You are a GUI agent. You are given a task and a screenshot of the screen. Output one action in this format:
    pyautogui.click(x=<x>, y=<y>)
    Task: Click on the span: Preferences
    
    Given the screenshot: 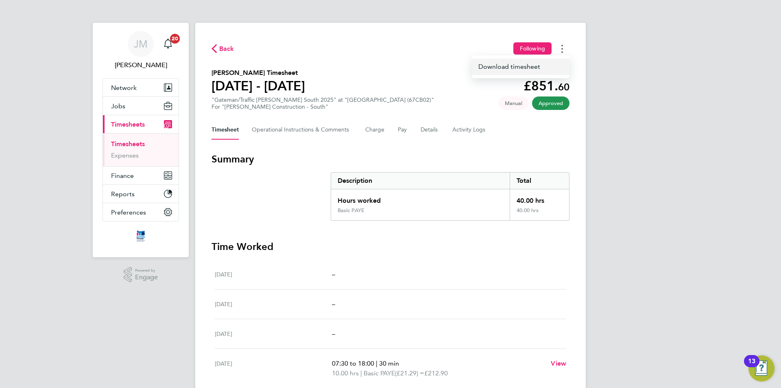 What is the action you would take?
    pyautogui.click(x=129, y=212)
    